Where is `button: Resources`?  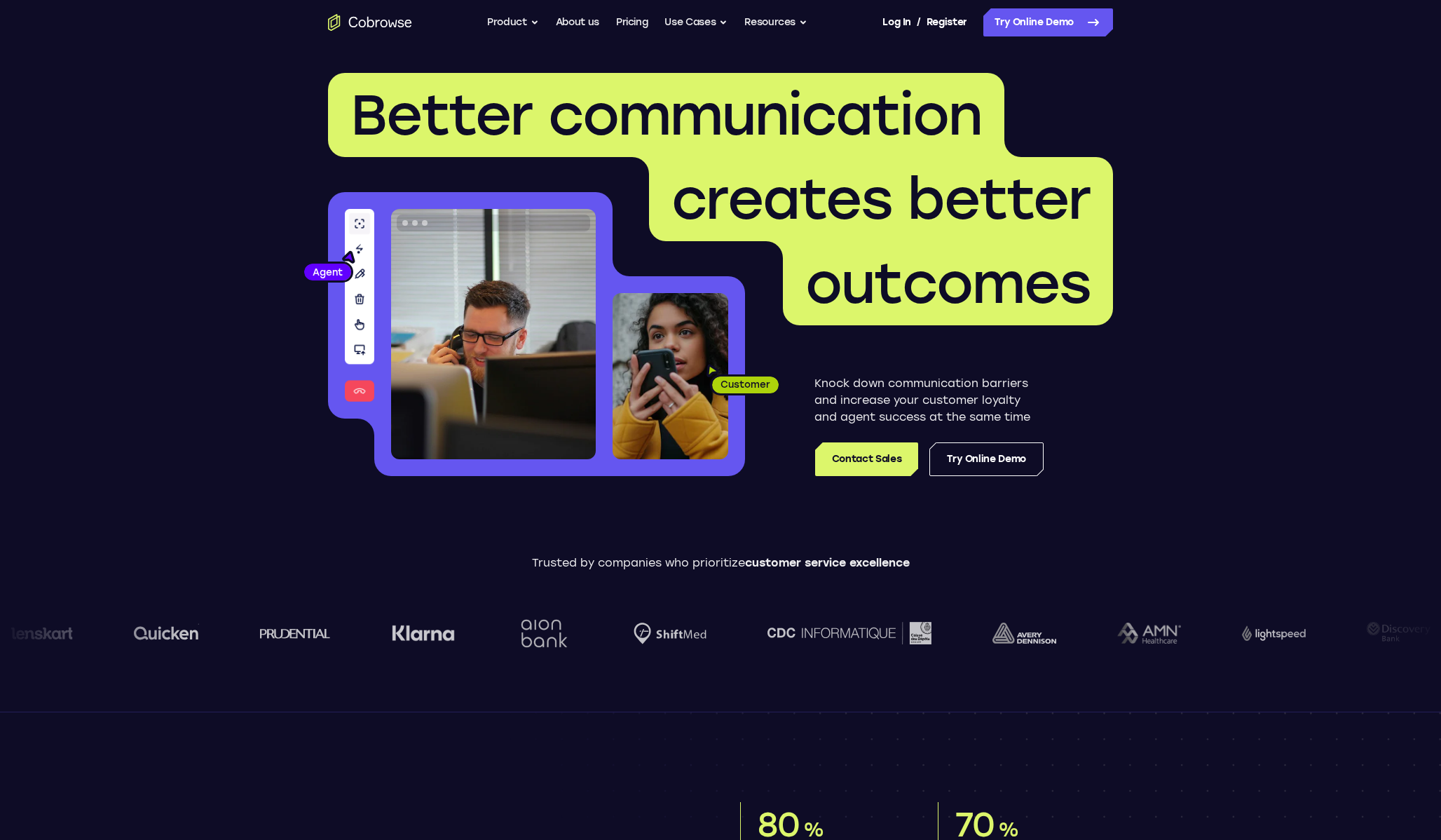 button: Resources is located at coordinates (776, 22).